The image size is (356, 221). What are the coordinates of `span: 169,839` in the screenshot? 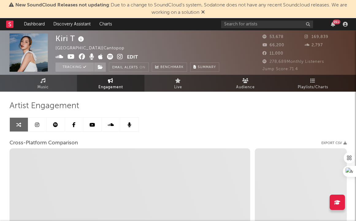 It's located at (317, 37).